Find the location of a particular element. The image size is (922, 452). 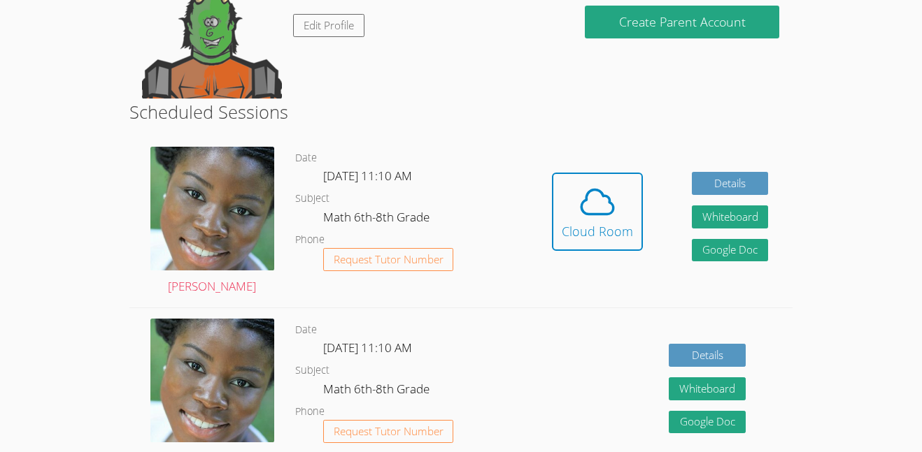

button: Create Parent Account is located at coordinates (682, 22).